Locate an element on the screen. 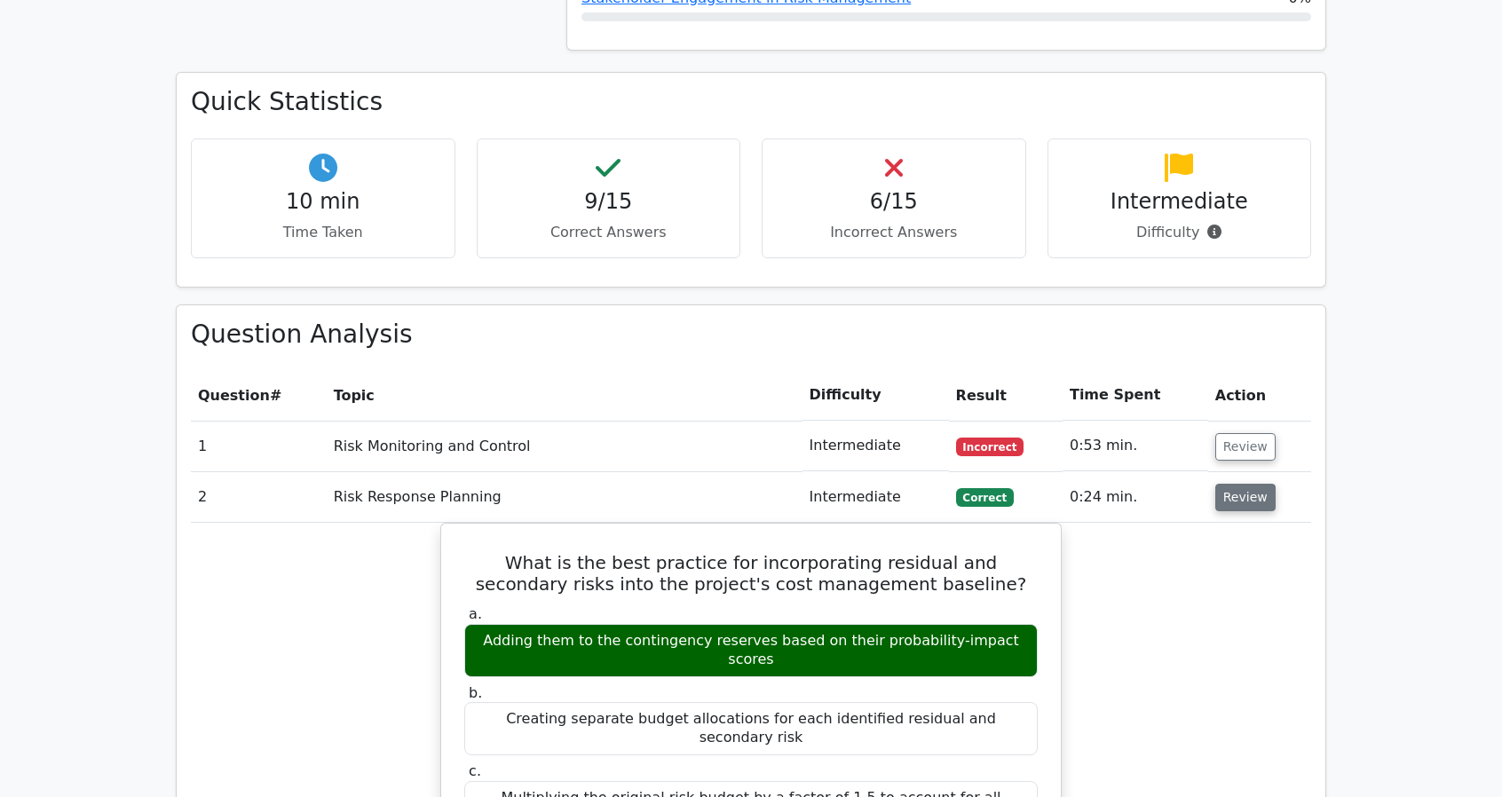 Image resolution: width=1502 pixels, height=797 pixels. h5: What is the best practice for incorporating residual and secondary risks into the project's cost ... is located at coordinates (751, 574).